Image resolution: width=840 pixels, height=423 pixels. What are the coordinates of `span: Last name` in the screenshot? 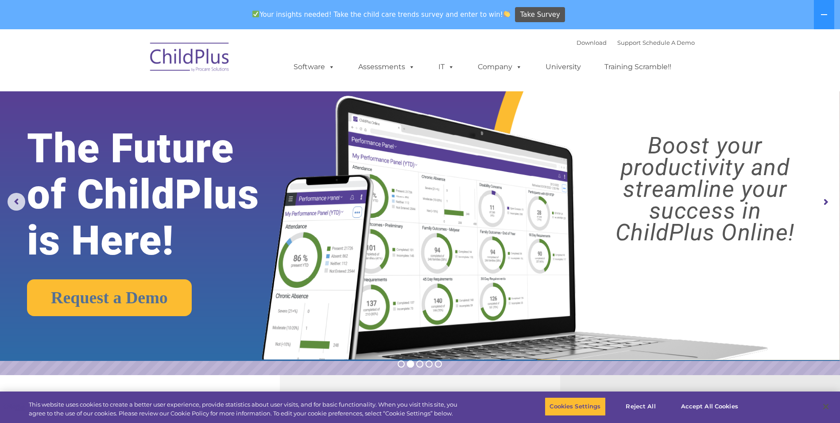 It's located at (136, 62).